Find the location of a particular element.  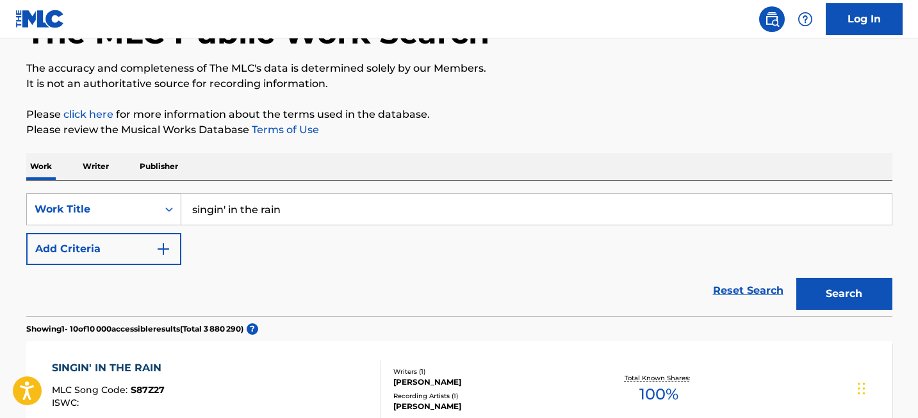

img: 9d2ae6d4665cec9f34b9.svg is located at coordinates (163, 249).